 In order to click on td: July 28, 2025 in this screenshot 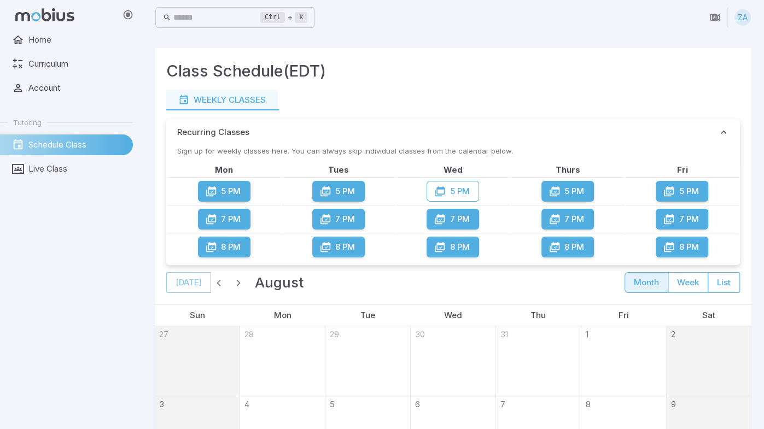, I will do `click(283, 362)`.